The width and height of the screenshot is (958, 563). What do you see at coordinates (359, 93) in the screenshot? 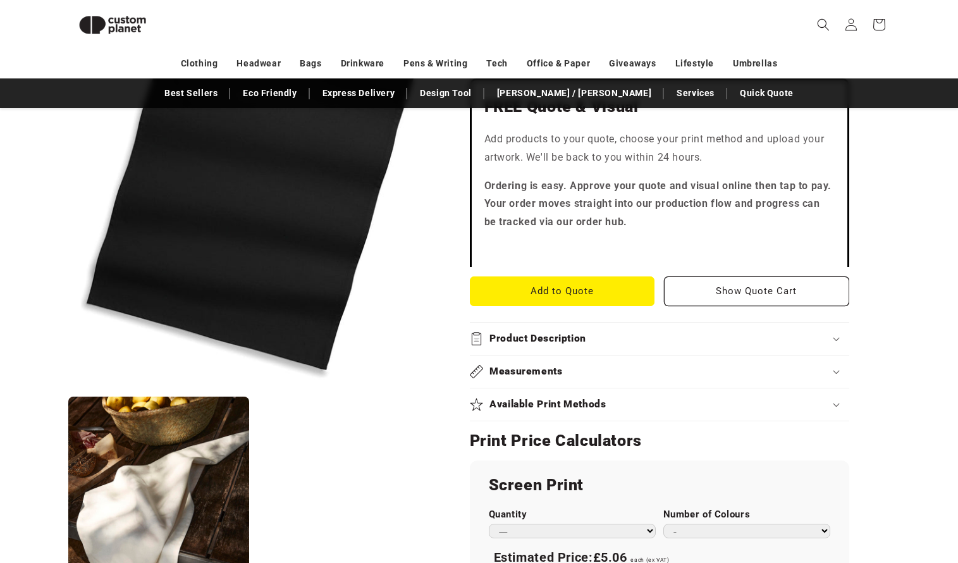
I see `a: Express Delivery` at bounding box center [359, 93].